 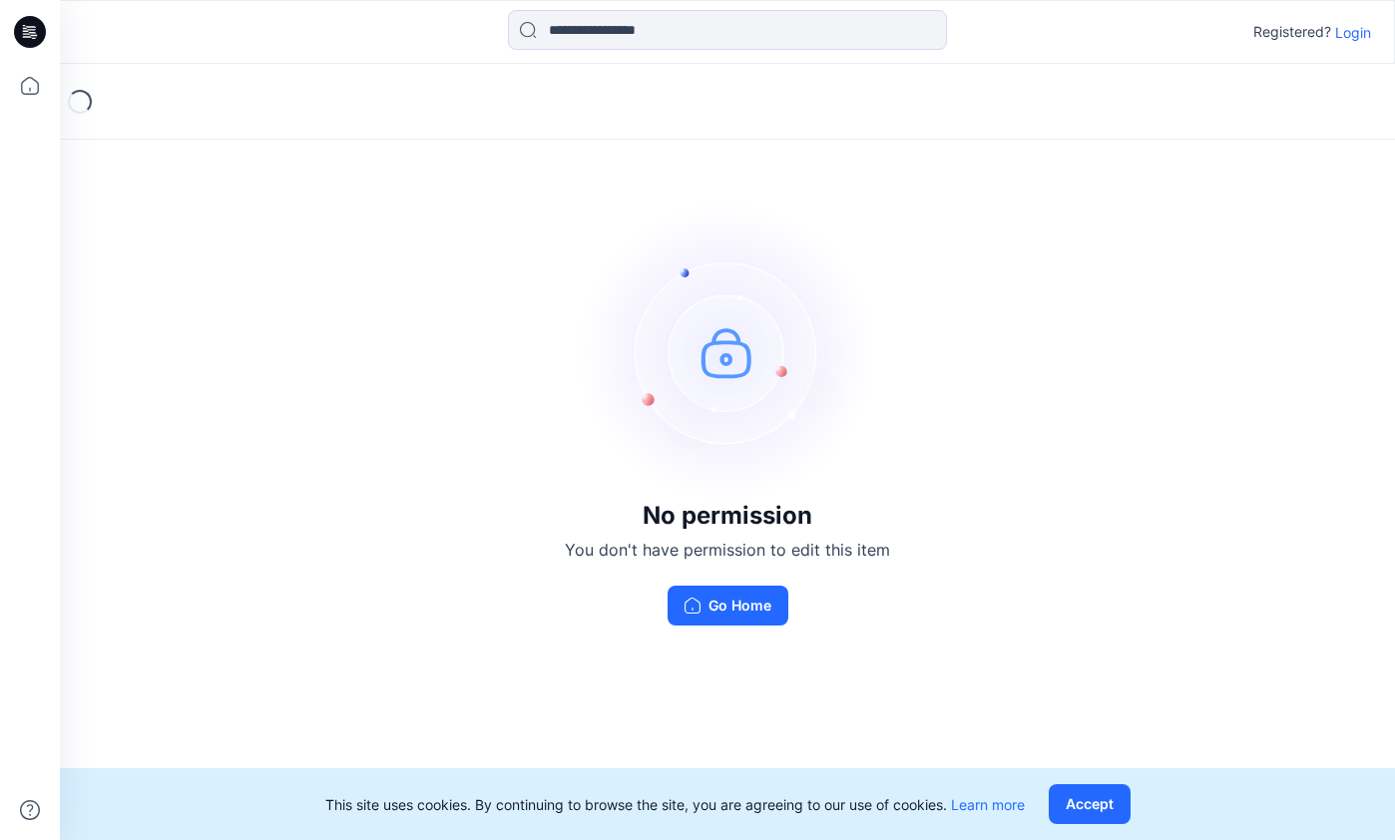 I want to click on p: Registered?, so click(x=1292, y=32).